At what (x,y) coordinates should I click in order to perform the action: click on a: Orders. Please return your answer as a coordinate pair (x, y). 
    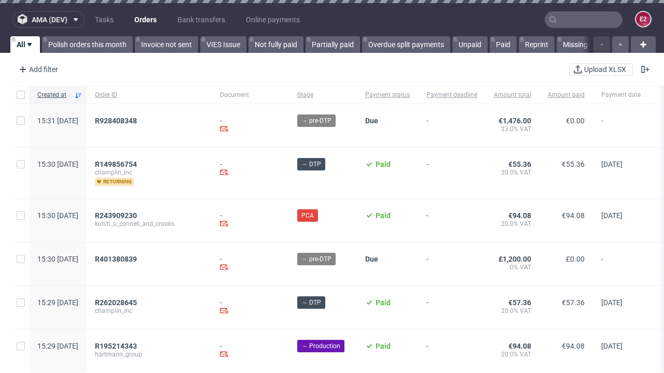
    Looking at the image, I should click on (145, 20).